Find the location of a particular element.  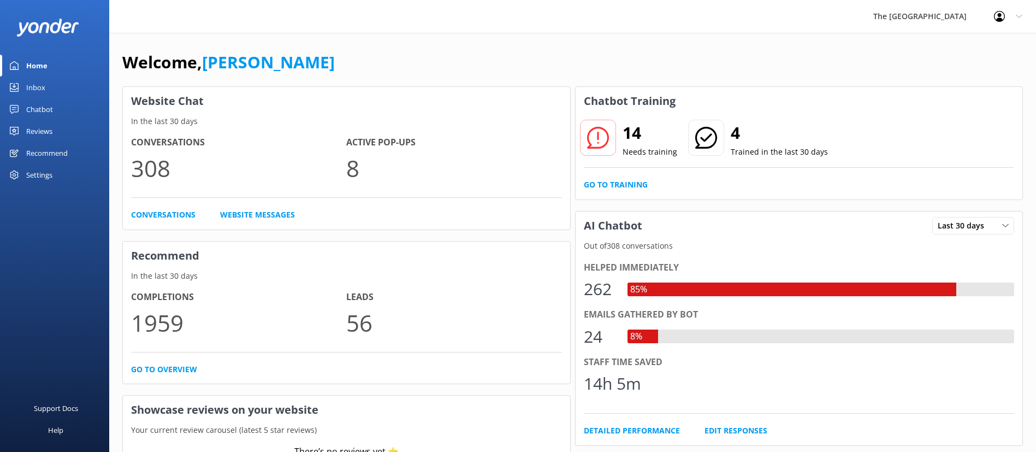

div: Recommend is located at coordinates (47, 153).